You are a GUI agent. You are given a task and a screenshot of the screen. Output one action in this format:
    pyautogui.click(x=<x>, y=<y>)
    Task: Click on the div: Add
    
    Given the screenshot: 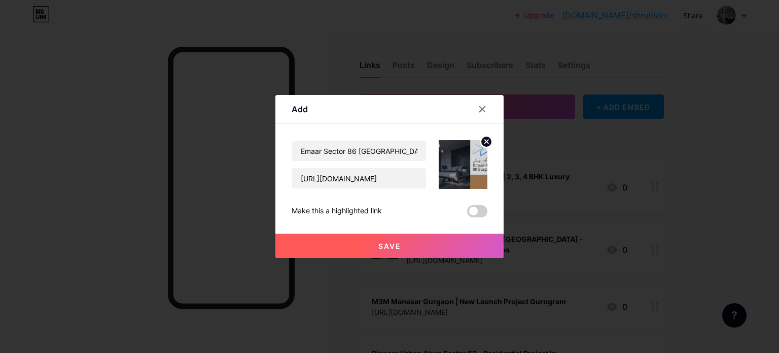 What is the action you would take?
    pyautogui.click(x=300, y=109)
    